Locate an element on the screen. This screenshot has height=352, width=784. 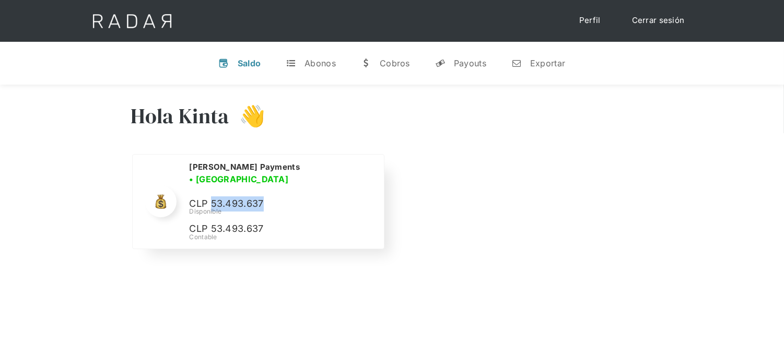
a: Perfil is located at coordinates (590, 20).